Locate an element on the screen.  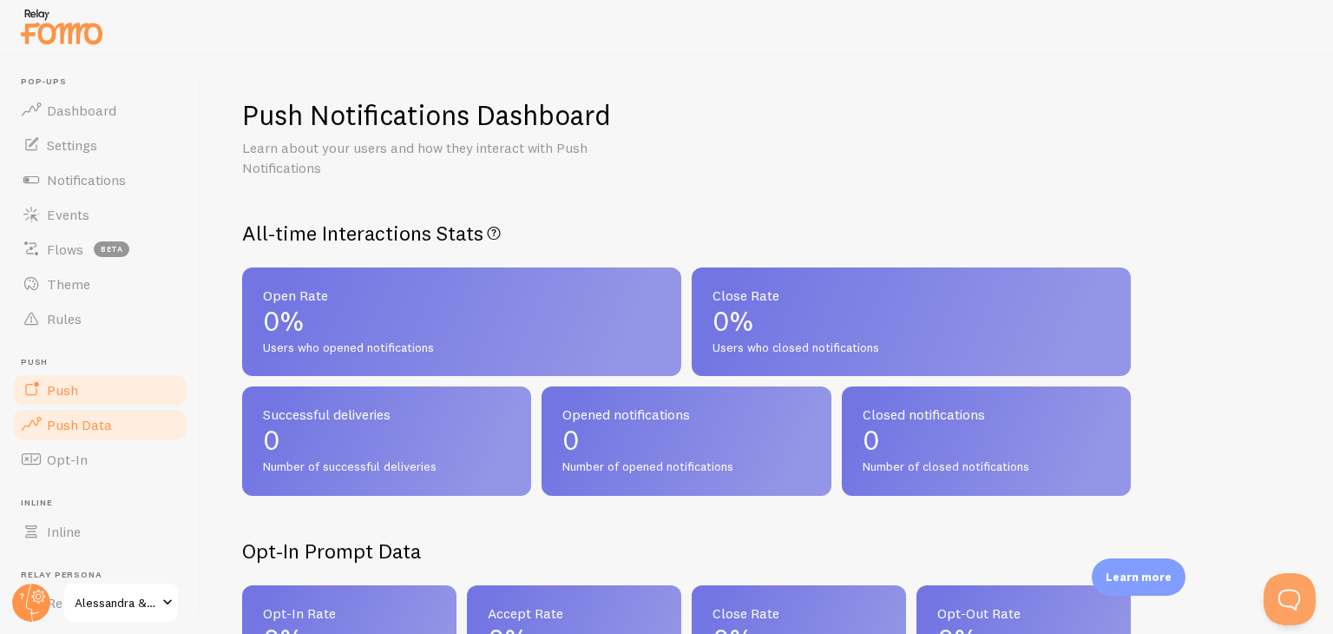
a: Theme is located at coordinates (100, 284).